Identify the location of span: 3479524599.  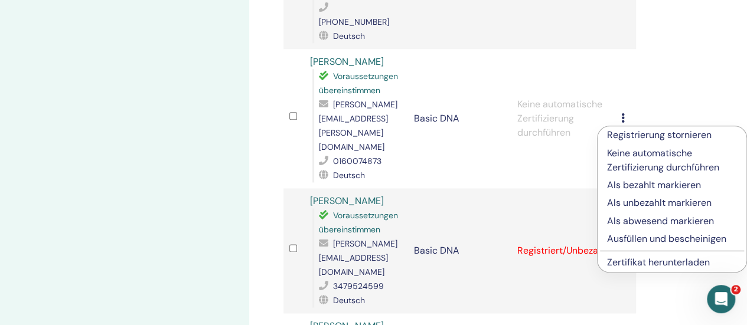
(358, 286).